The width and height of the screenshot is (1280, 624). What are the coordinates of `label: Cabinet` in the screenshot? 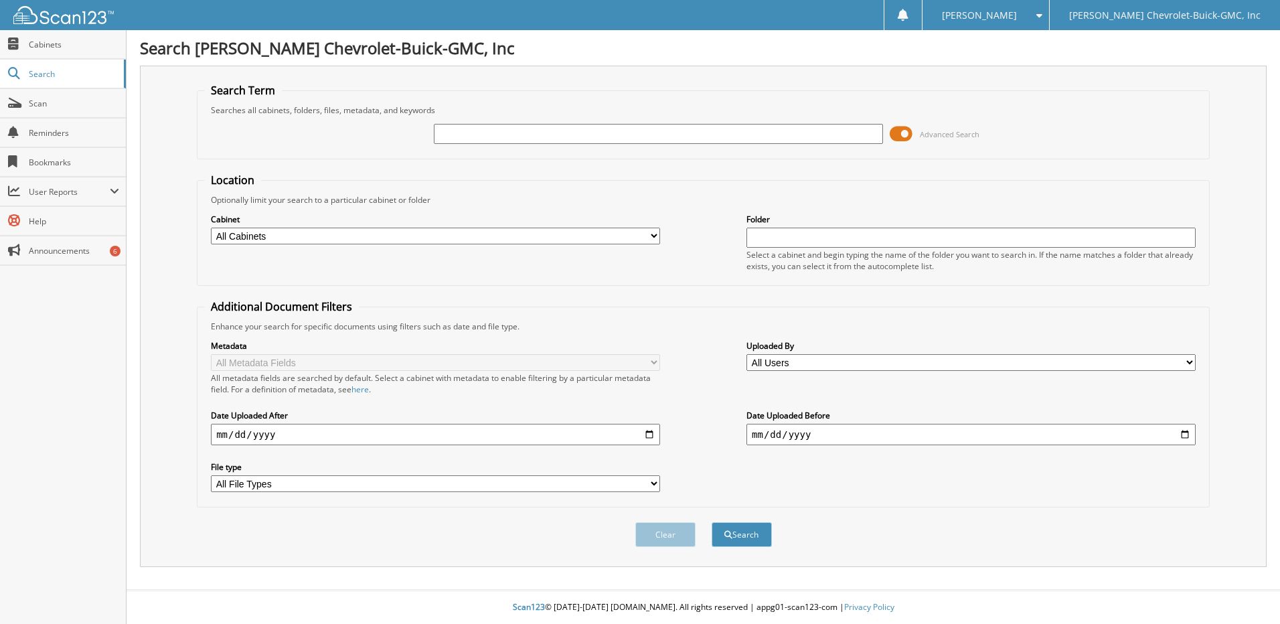 It's located at (435, 219).